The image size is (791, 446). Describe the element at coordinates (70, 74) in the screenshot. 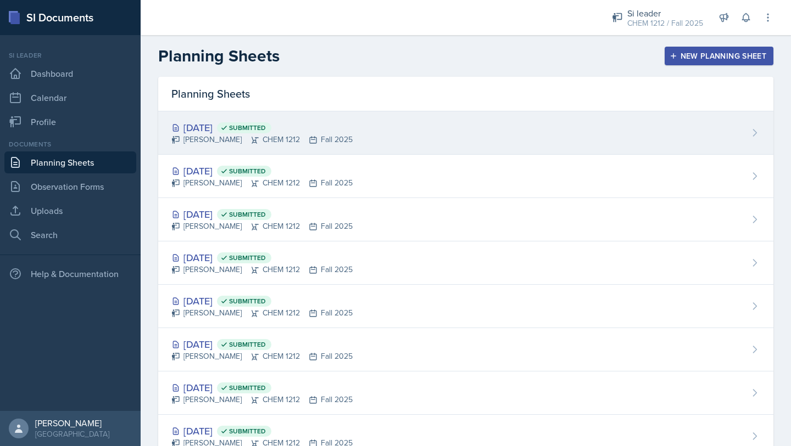

I see `a: Dashboard` at that location.